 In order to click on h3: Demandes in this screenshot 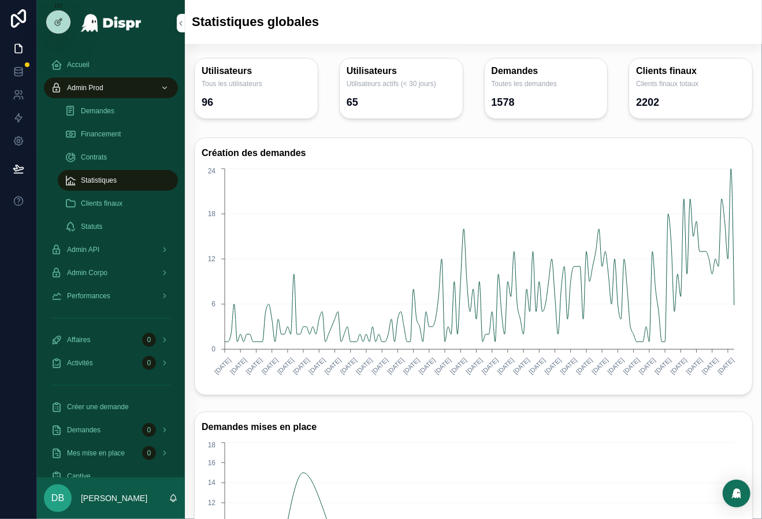, I will do `click(546, 71)`.